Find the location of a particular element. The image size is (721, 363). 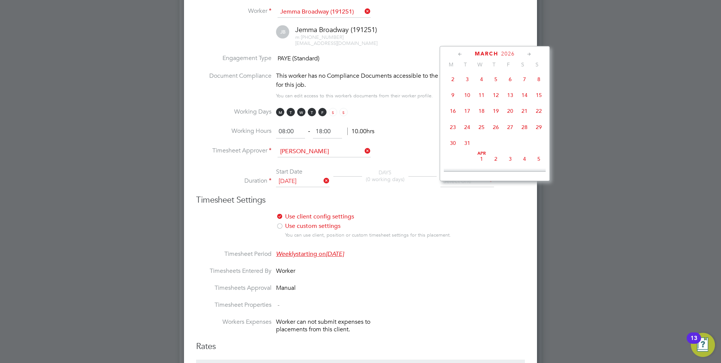

div: 13 is located at coordinates (694, 343).